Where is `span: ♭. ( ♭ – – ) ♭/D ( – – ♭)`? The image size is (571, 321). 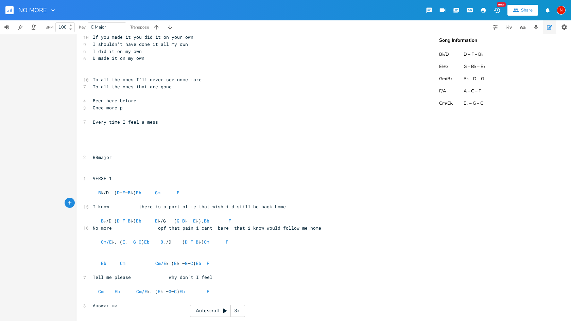
span: ♭. ( ♭ – – ) ♭/D ( – – ♭) is located at coordinates (166, 242).